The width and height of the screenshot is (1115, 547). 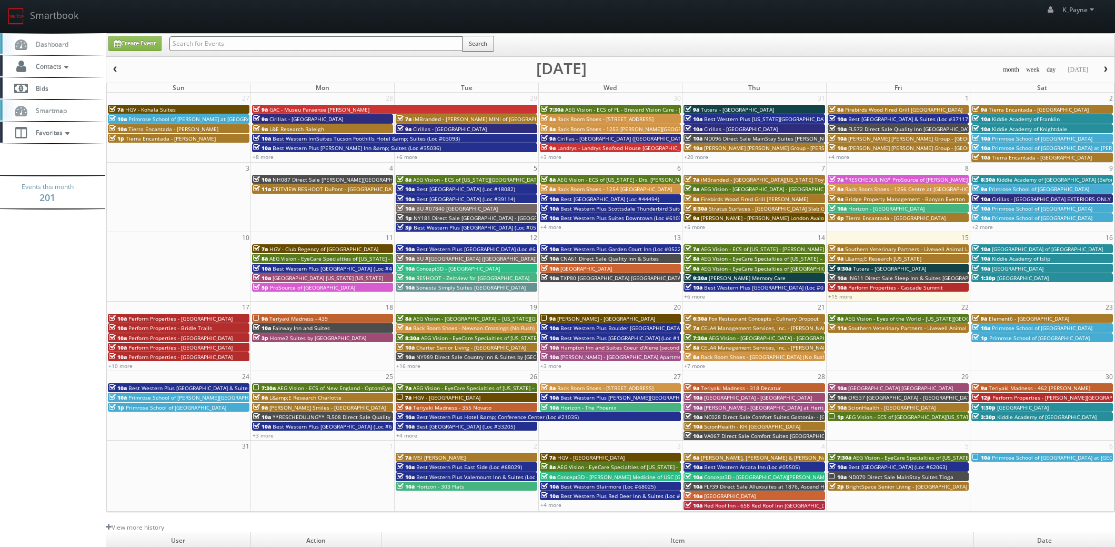 I want to click on input: Search for Events, so click(x=316, y=44).